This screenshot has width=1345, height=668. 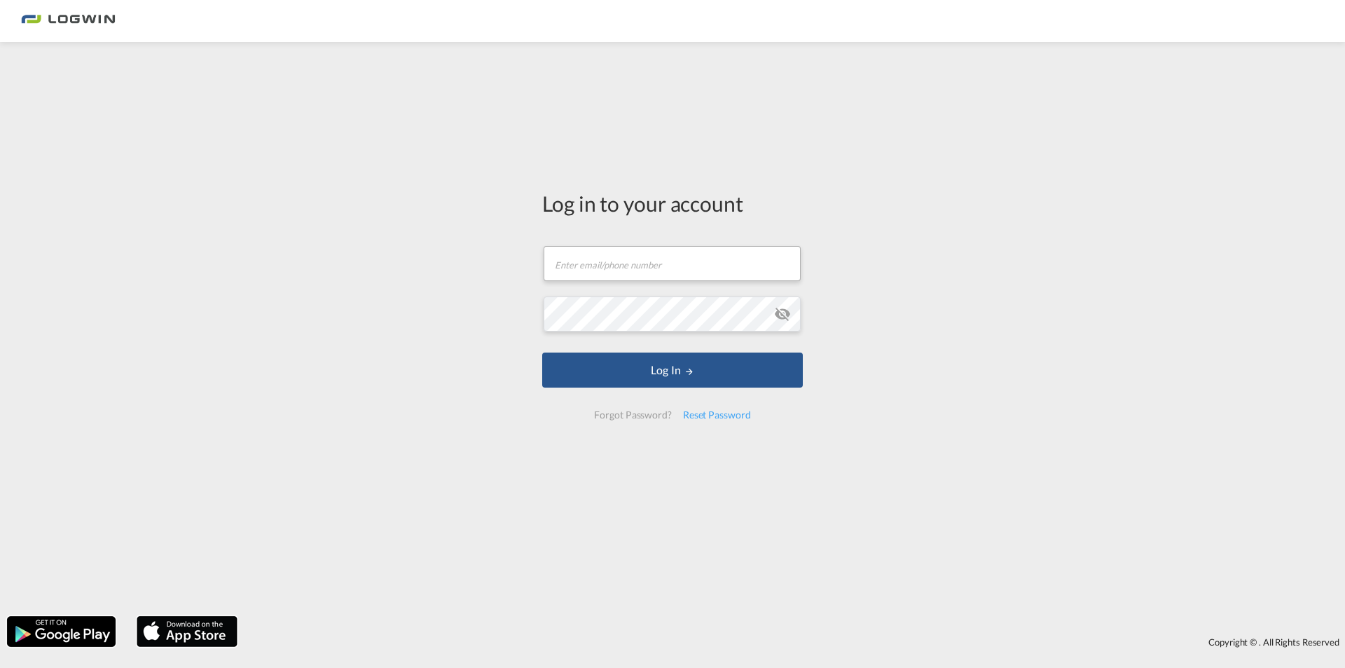 I want to click on div: Log in to your account, so click(x=673, y=203).